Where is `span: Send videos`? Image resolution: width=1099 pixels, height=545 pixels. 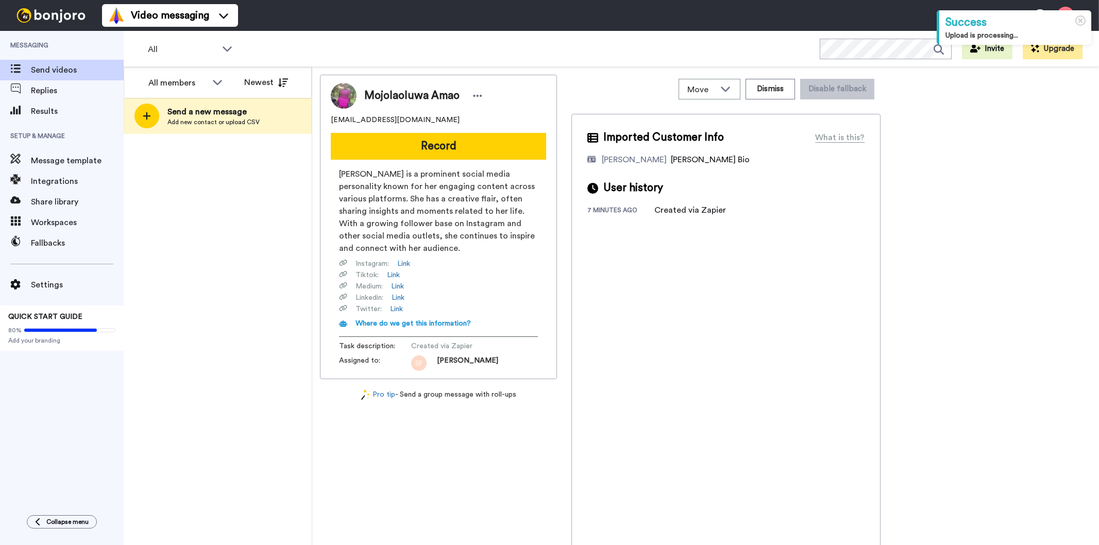 span: Send videos is located at coordinates (77, 70).